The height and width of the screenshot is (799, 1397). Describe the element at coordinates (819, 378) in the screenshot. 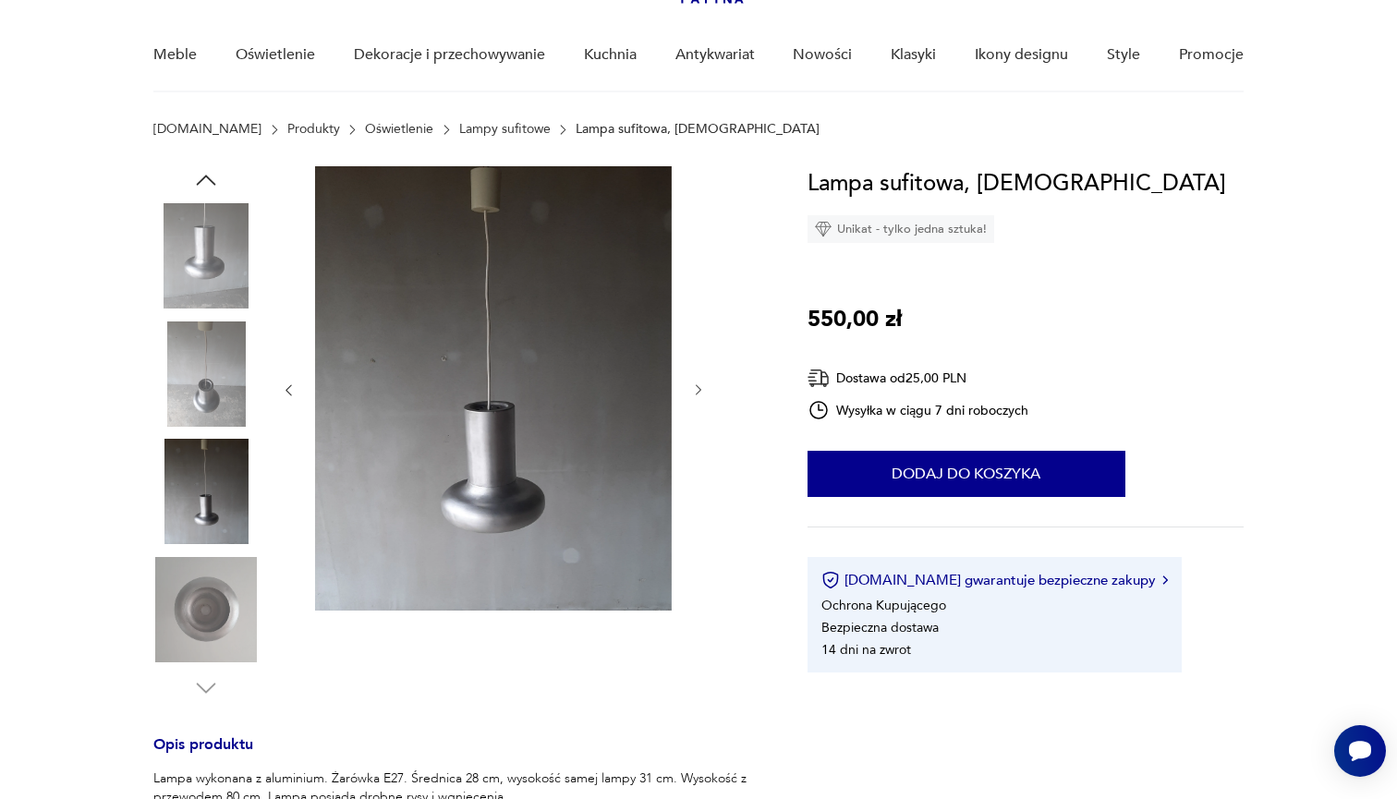

I see `img: Ikona dostawy` at that location.